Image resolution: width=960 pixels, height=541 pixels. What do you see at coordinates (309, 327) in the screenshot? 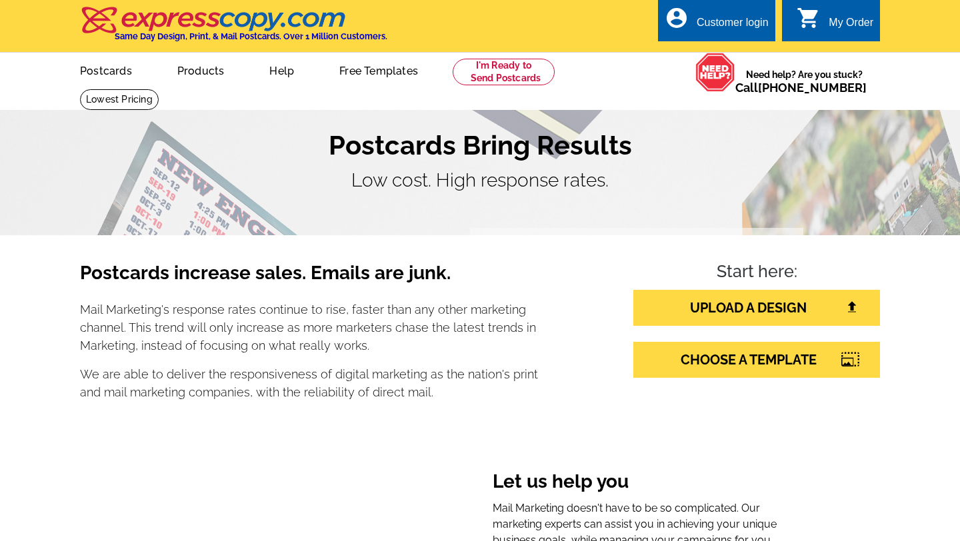
I see `p: Mail Marketing's response rates continue to rise, faster than any other marketing channel. This t...` at bounding box center [309, 327].